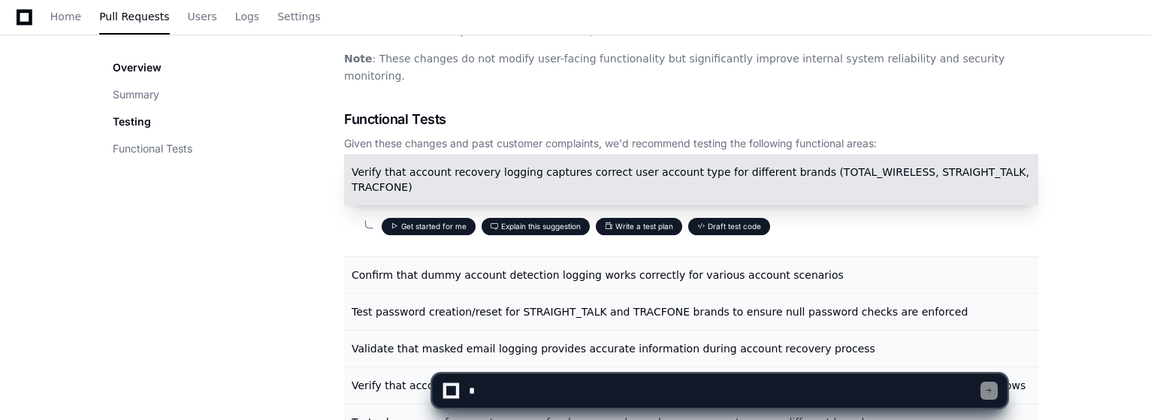  What do you see at coordinates (358, 59) in the screenshot?
I see `strong: Note` at bounding box center [358, 59].